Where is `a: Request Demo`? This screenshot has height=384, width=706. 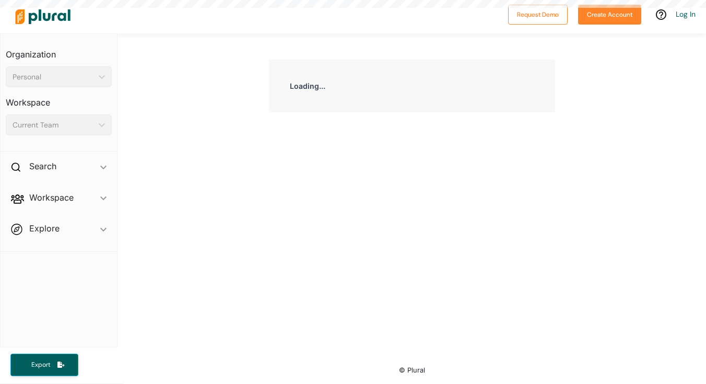 a: Request Demo is located at coordinates (538, 14).